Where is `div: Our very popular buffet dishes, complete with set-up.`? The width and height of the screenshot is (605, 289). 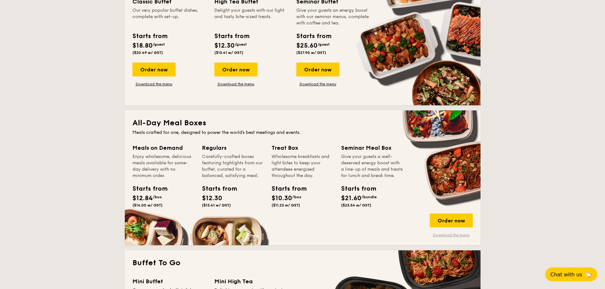 div: Our very popular buffet dishes, complete with set-up. is located at coordinates (169, 17).